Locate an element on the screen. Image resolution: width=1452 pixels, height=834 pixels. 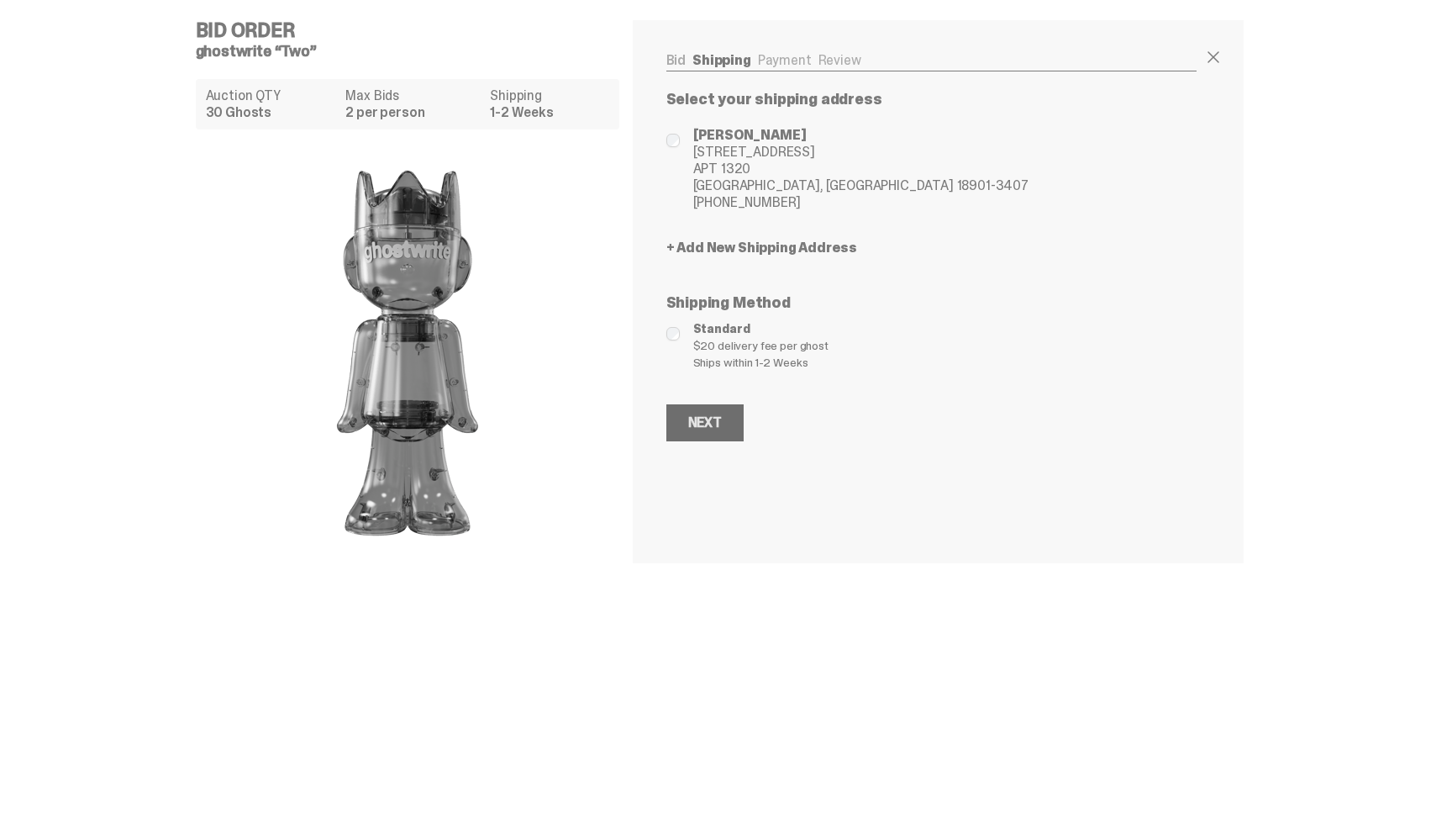
span: Standard is located at coordinates (945, 329).